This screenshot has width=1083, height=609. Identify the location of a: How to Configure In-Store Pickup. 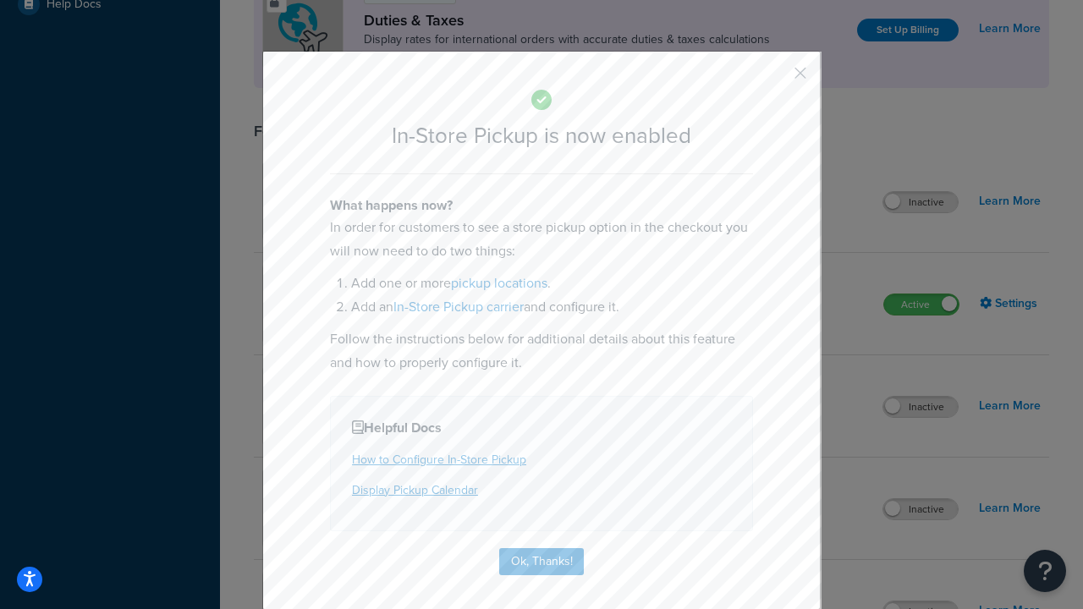
(439, 459).